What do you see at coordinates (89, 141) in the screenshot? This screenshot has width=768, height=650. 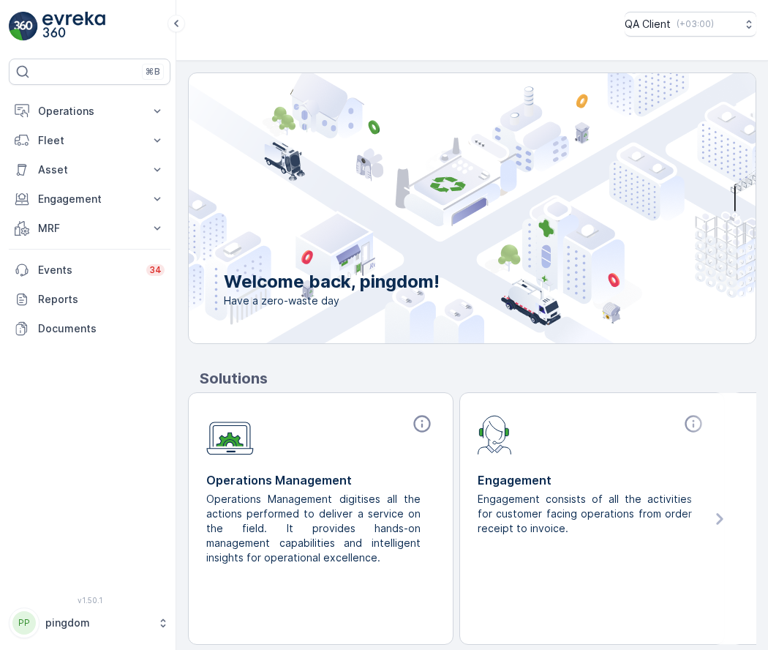 I see `button: Fleet` at bounding box center [89, 141].